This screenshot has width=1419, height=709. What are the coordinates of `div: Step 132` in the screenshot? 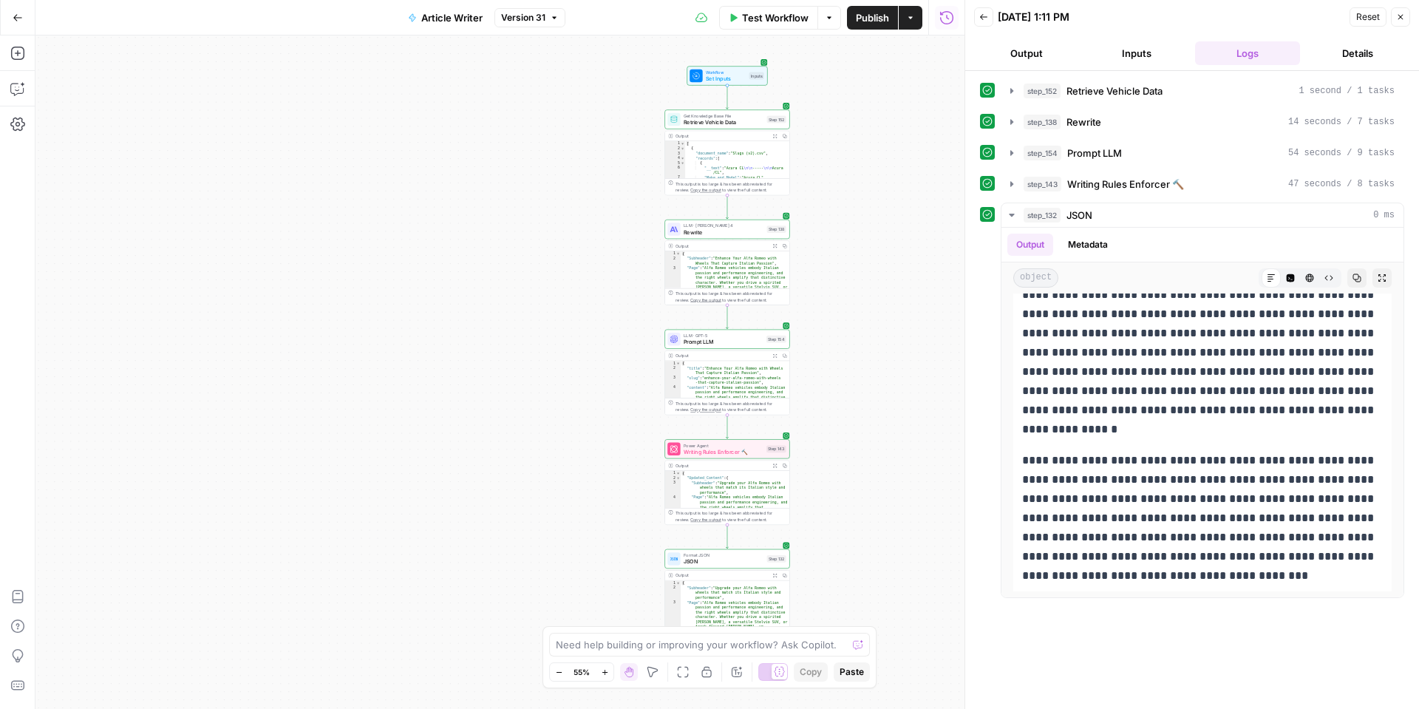 It's located at (777, 559).